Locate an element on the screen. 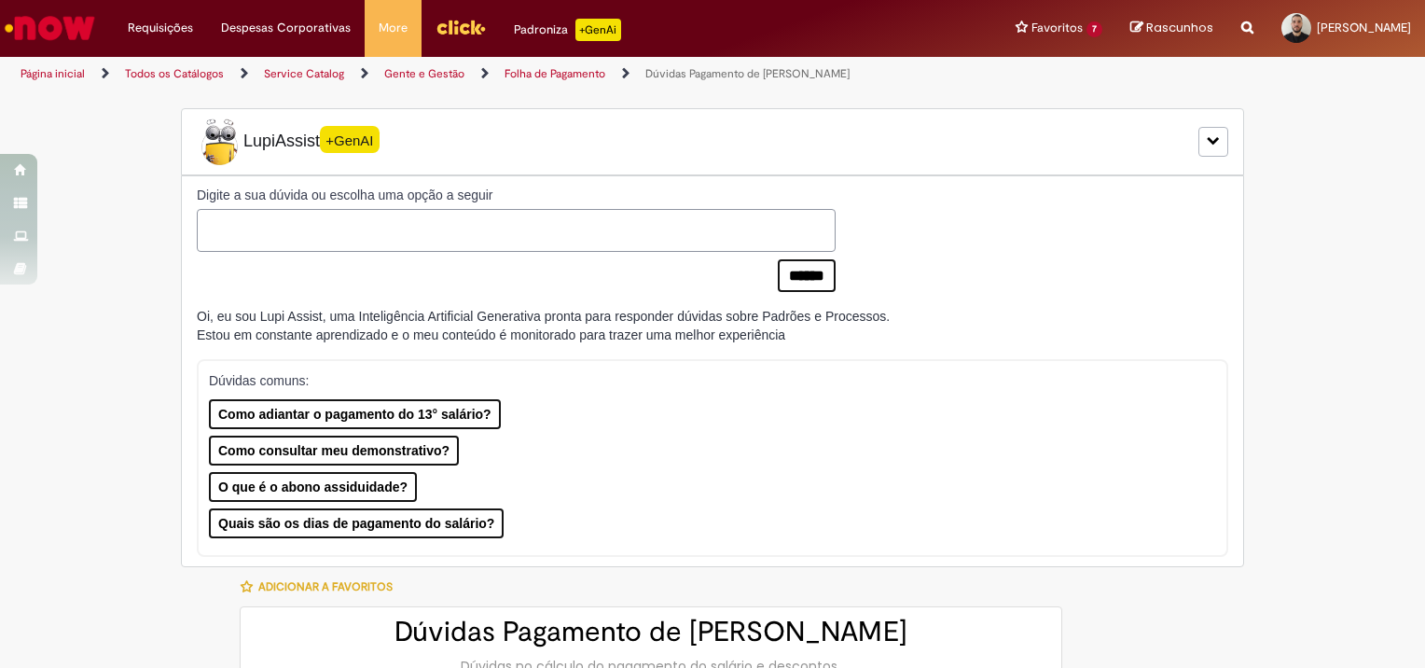 This screenshot has width=1425, height=668. span: Requisições is located at coordinates (160, 28).